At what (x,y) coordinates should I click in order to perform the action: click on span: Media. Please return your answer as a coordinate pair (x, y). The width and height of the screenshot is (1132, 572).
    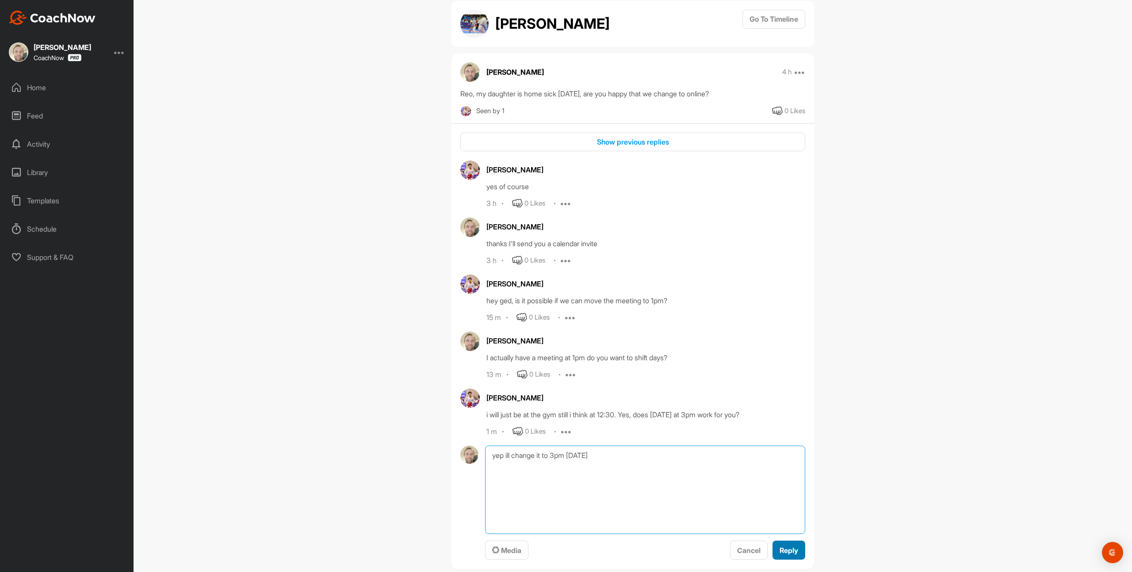
    Looking at the image, I should click on (507, 551).